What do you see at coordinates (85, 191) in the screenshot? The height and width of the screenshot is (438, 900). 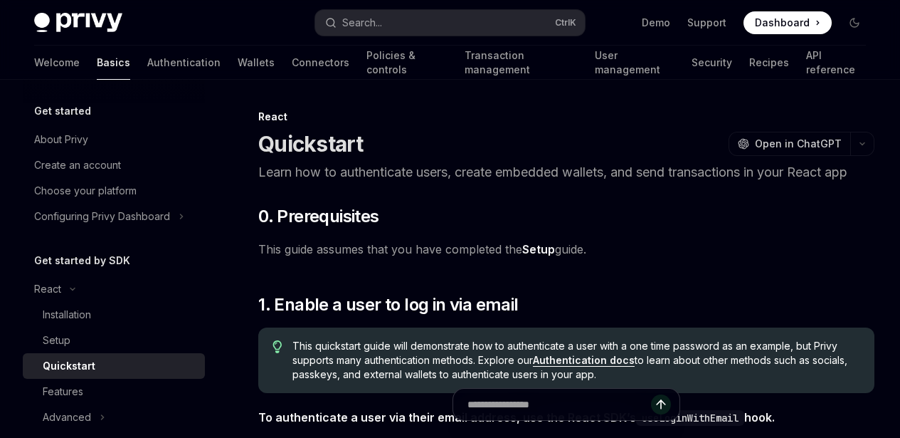 I see `div: Choose your platform` at bounding box center [85, 191].